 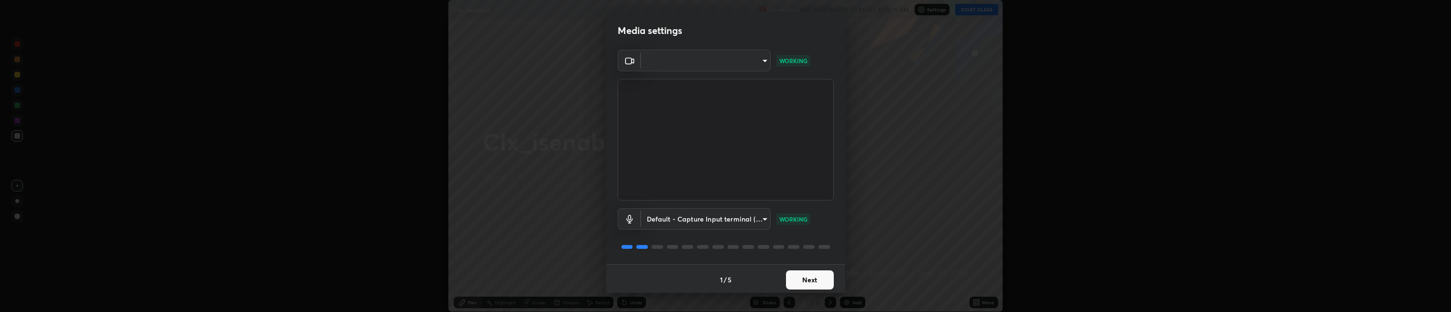 What do you see at coordinates (730, 279) in the screenshot?
I see `h4: 5` at bounding box center [730, 279].